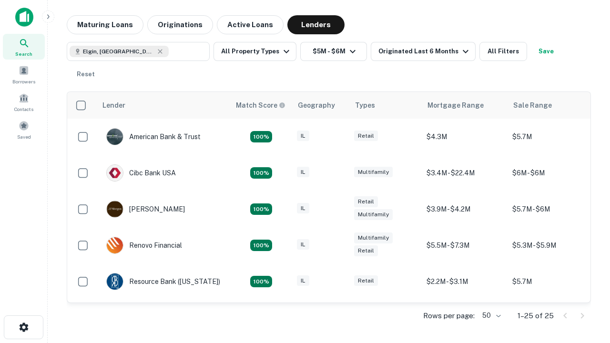 The image size is (610, 343). Describe the element at coordinates (24, 47) in the screenshot. I see `div: Search` at that location.